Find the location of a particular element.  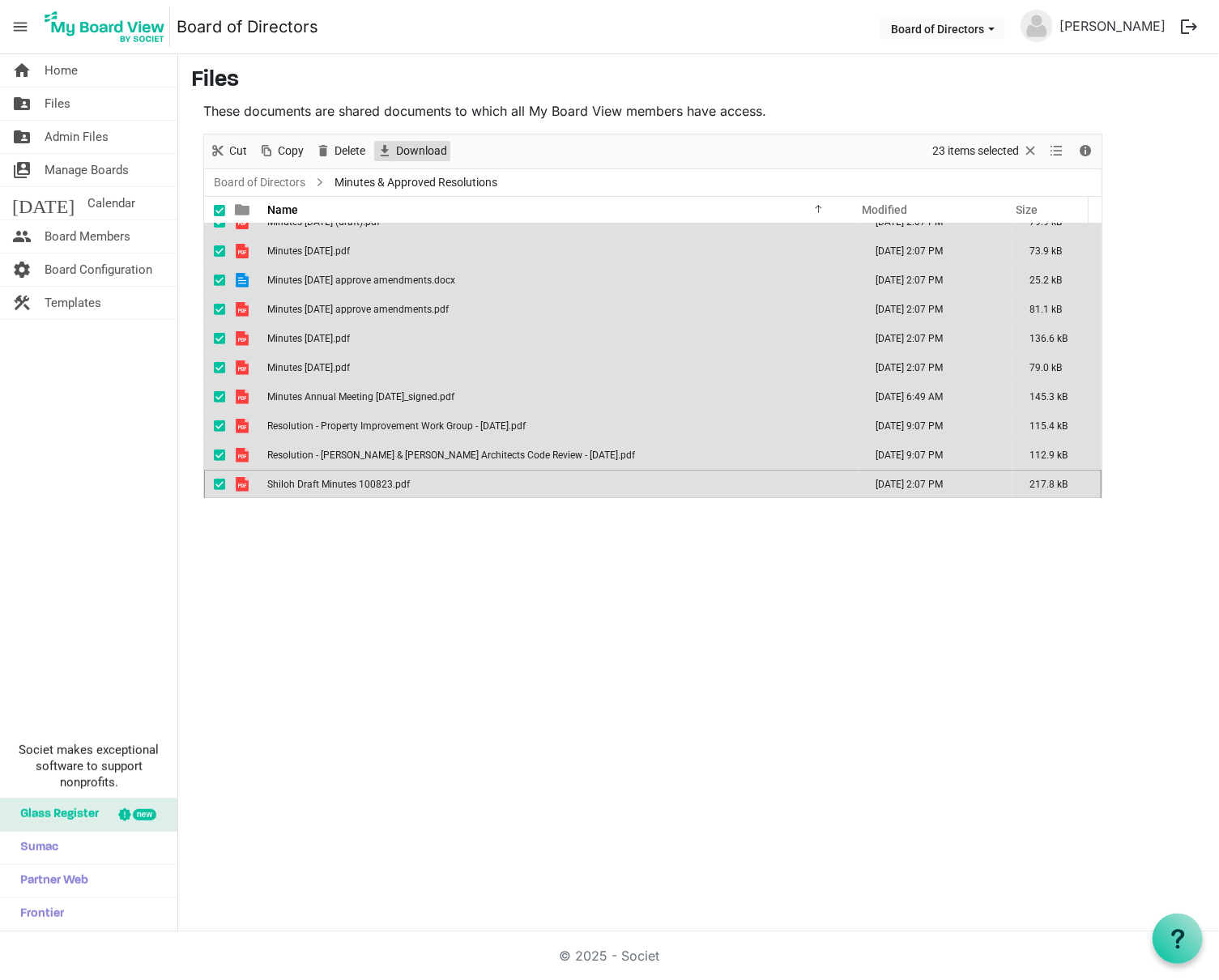

span: Download is located at coordinates (421, 151).